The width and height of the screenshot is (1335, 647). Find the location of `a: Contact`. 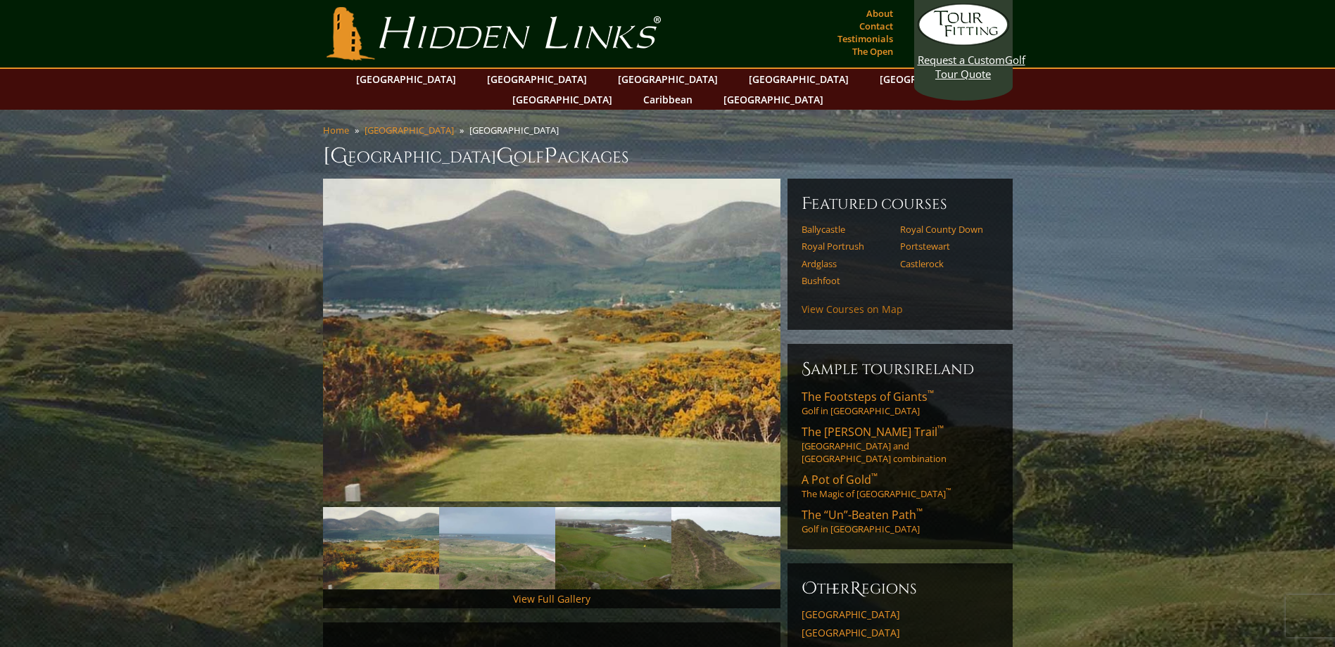

a: Contact is located at coordinates (876, 26).